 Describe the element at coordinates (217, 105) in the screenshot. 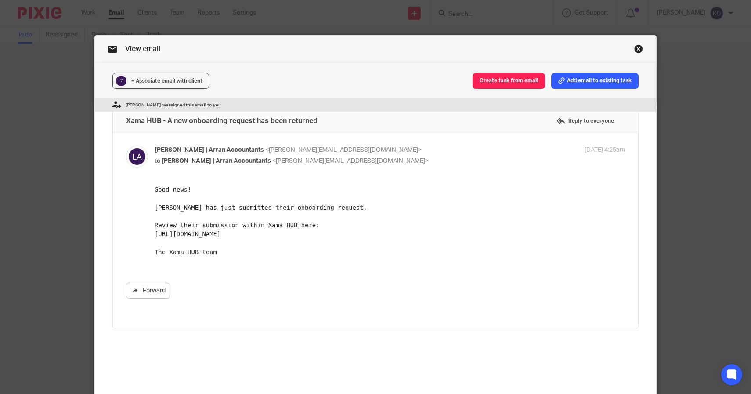

I see `span: you` at that location.